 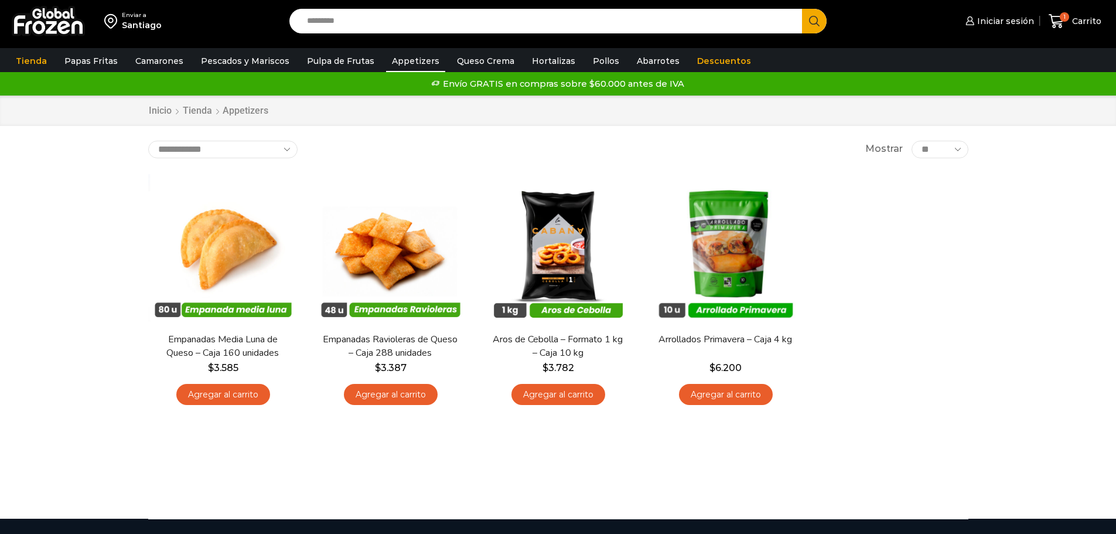 I want to click on span: 1, so click(x=1065, y=17).